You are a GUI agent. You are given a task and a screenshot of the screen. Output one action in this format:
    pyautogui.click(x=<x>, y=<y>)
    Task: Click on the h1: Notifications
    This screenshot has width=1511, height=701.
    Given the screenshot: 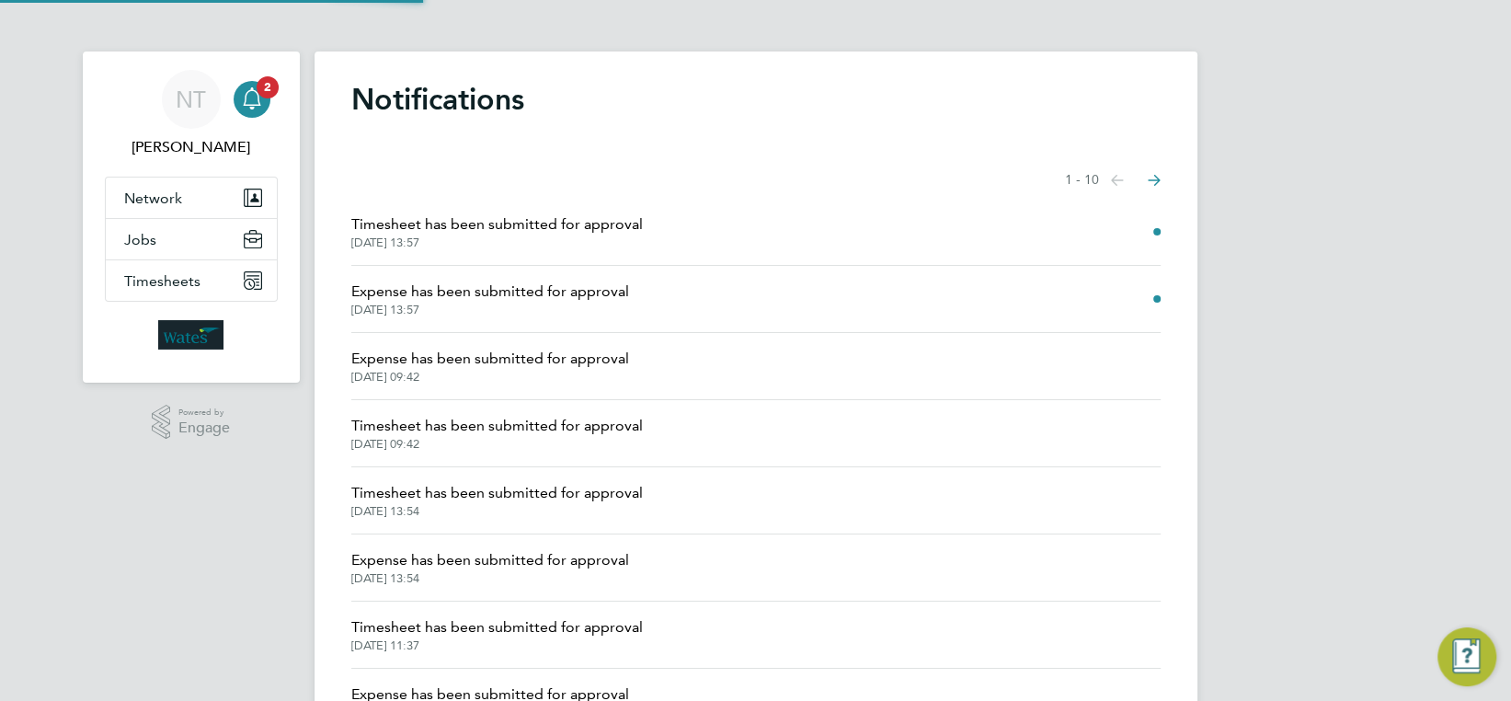 What is the action you would take?
    pyautogui.click(x=756, y=99)
    